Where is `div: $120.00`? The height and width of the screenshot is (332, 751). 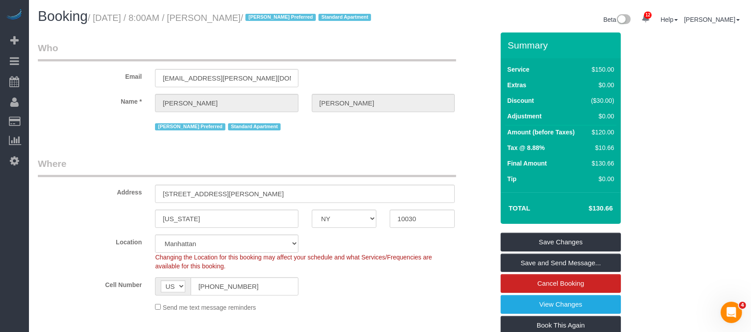
div: $120.00 is located at coordinates (601, 132).